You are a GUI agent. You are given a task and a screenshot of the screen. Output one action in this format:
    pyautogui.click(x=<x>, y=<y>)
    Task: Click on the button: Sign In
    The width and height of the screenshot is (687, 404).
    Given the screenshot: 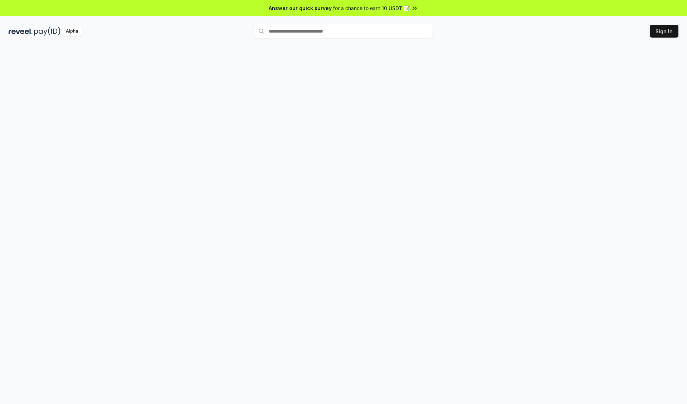 What is the action you would take?
    pyautogui.click(x=664, y=31)
    